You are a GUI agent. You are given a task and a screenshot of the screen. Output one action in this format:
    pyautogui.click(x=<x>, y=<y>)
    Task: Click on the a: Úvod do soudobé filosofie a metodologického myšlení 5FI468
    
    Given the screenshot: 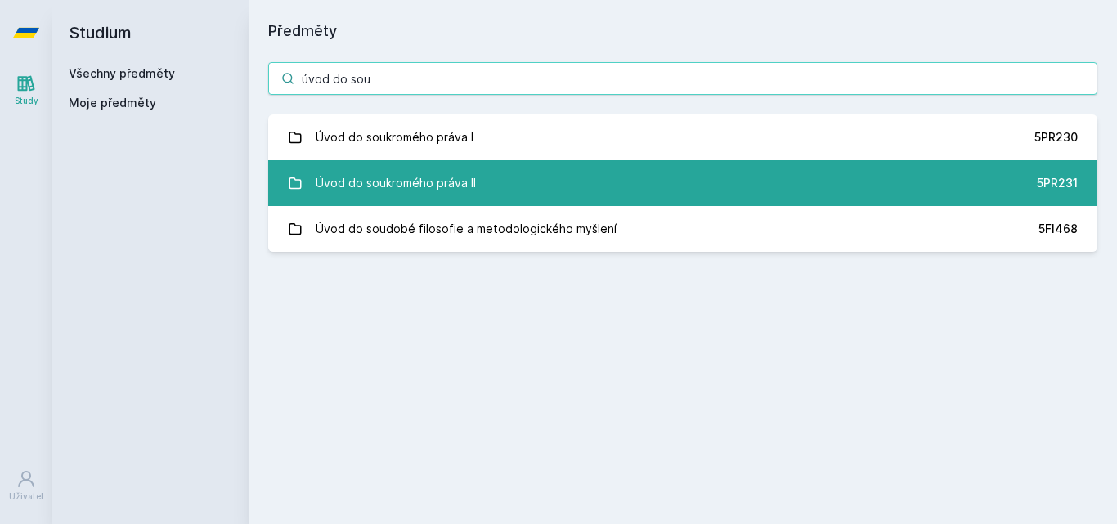 What is the action you would take?
    pyautogui.click(x=682, y=229)
    